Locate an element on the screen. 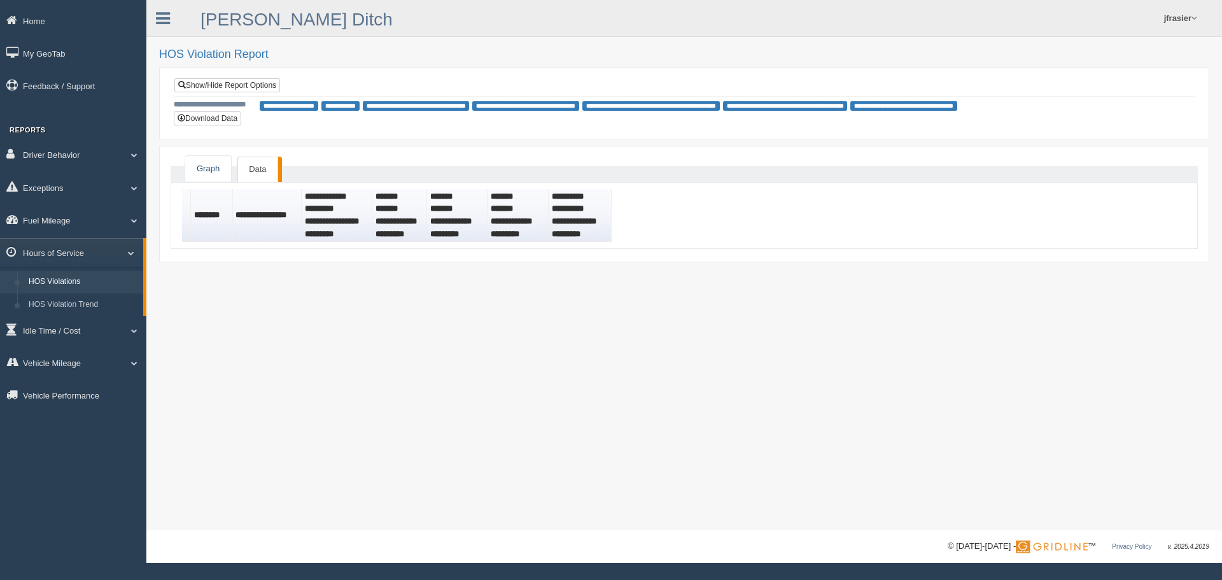  a: HOS Violations is located at coordinates (83, 282).